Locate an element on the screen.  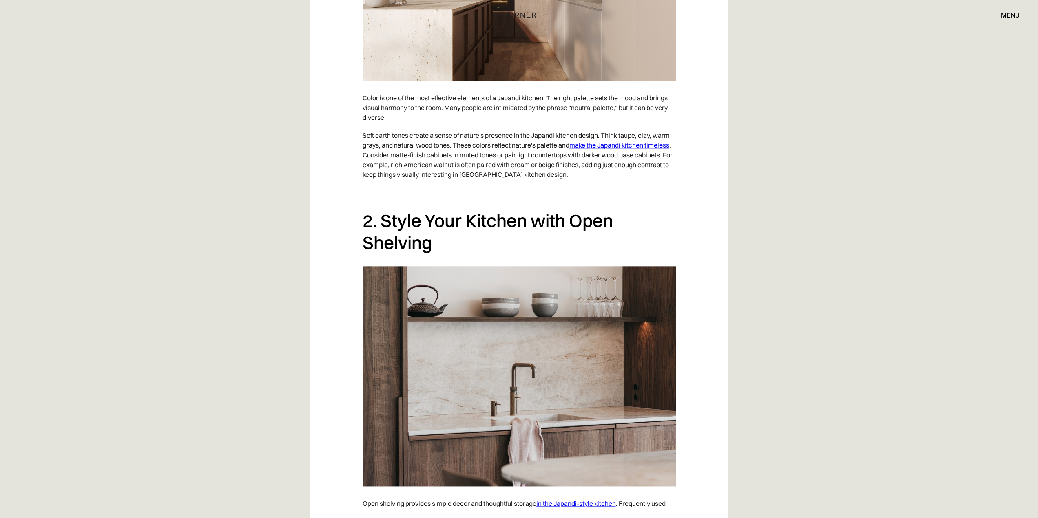
a: make the Japandi kitchen timeless is located at coordinates (619, 145).